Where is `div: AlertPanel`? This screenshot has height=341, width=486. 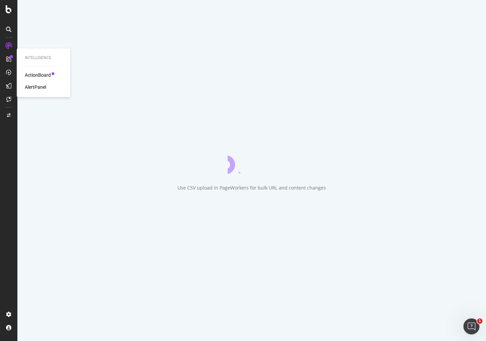
div: AlertPanel is located at coordinates (35, 87).